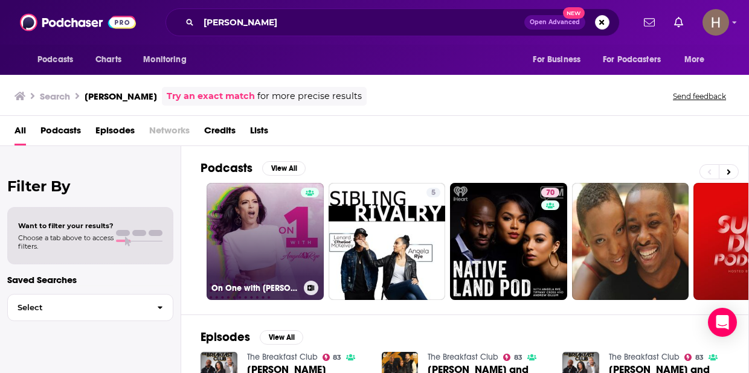 The height and width of the screenshot is (373, 749). What do you see at coordinates (20, 133) in the screenshot?
I see `span: All` at bounding box center [20, 133].